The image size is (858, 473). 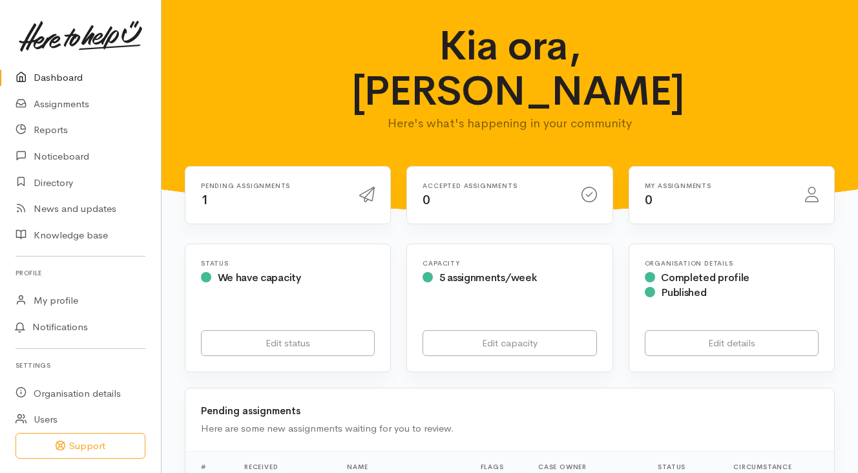 I want to click on a: Edit details, so click(x=731, y=343).